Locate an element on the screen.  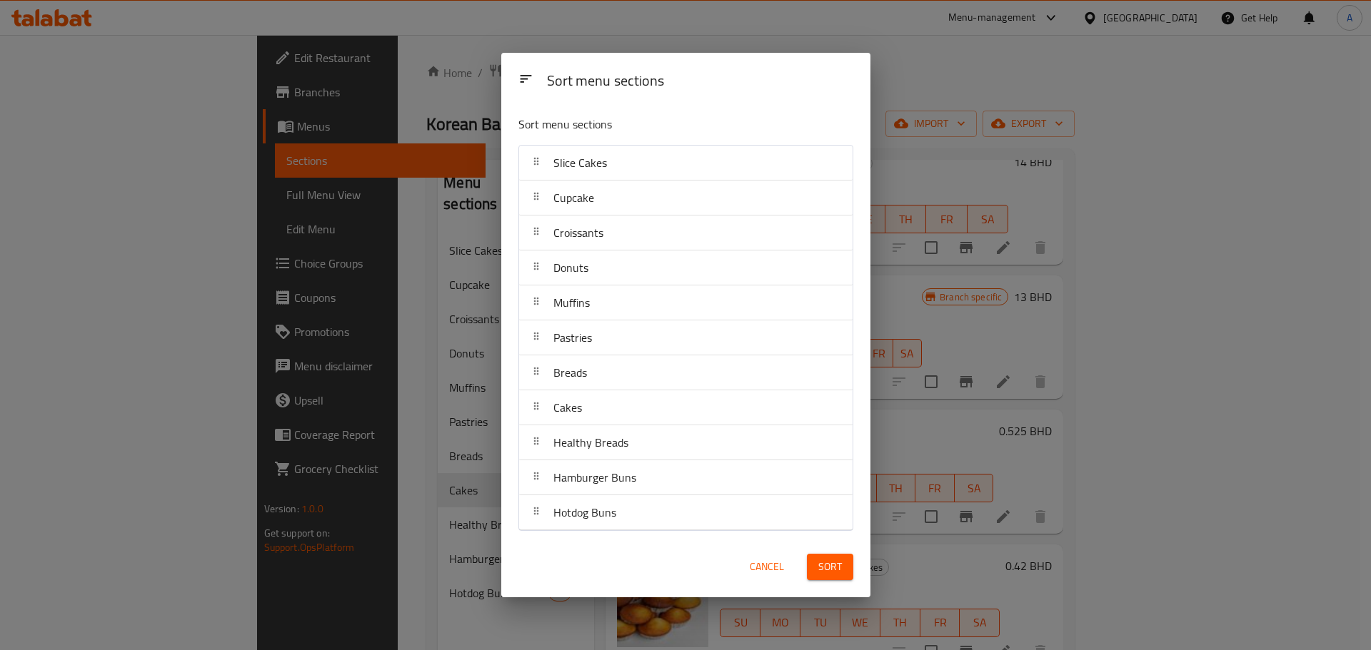
div: Hotdog Buns is located at coordinates (685, 513).